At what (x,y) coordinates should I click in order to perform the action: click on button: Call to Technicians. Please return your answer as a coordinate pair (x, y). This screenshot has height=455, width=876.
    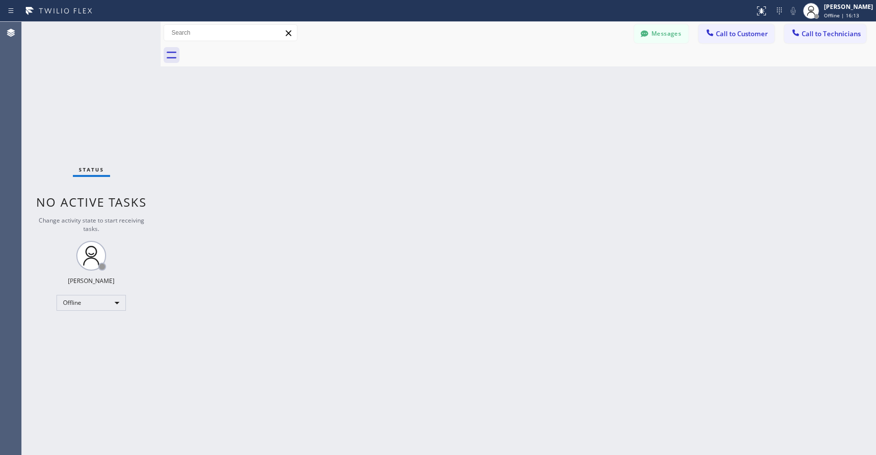
    Looking at the image, I should click on (825, 34).